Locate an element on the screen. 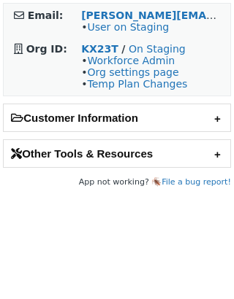 This screenshot has width=234, height=299. a: File a bug report! is located at coordinates (196, 182).